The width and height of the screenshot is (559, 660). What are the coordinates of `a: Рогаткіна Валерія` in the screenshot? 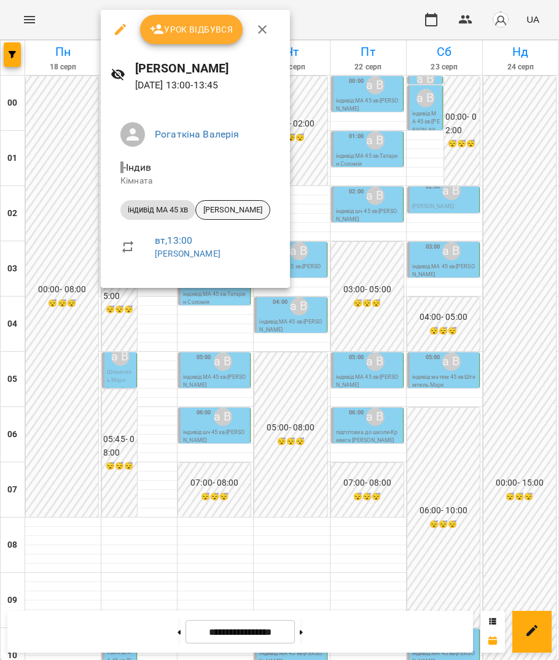 It's located at (197, 134).